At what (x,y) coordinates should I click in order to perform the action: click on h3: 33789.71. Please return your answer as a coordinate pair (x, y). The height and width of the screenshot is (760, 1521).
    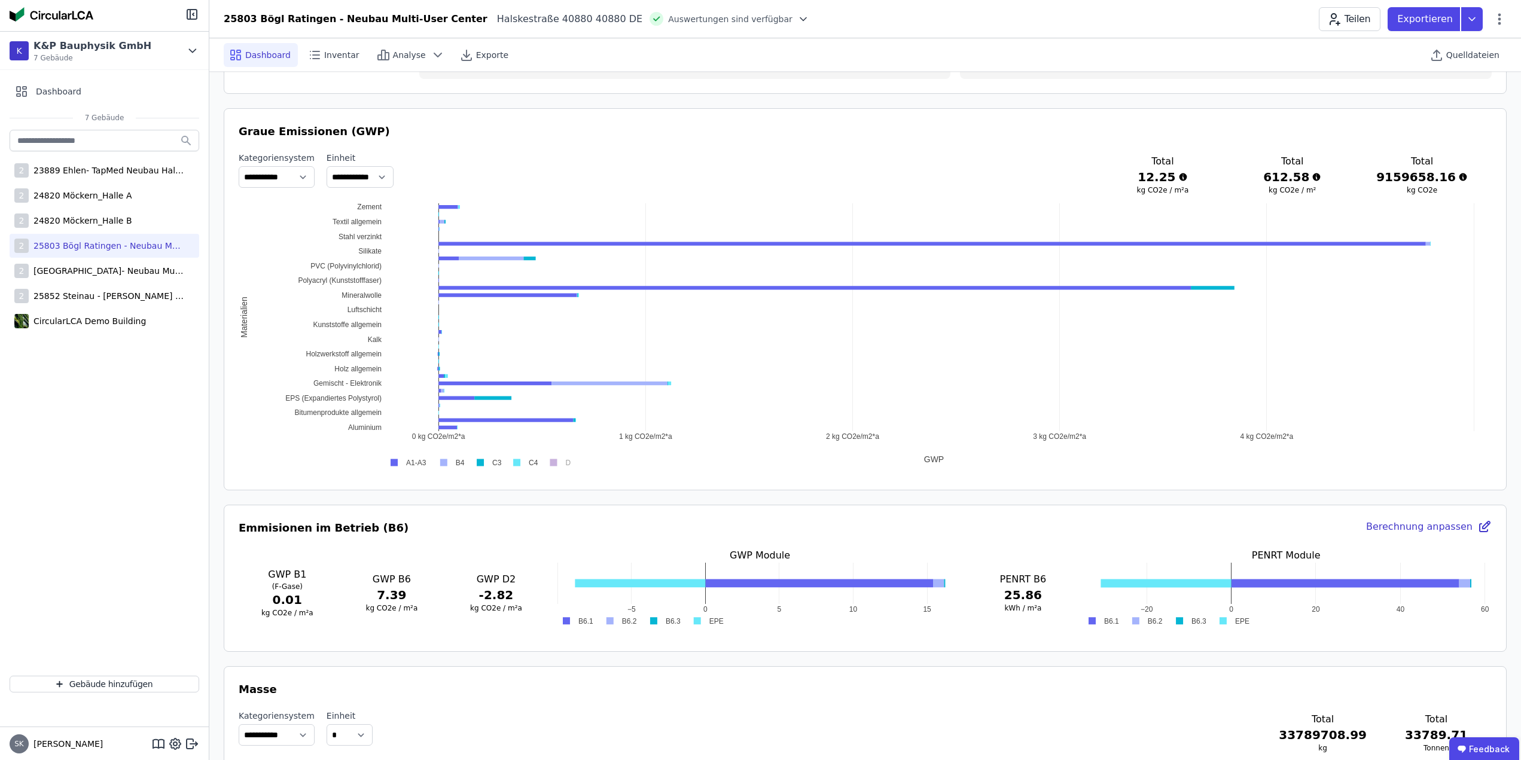
    Looking at the image, I should click on (1436, 735).